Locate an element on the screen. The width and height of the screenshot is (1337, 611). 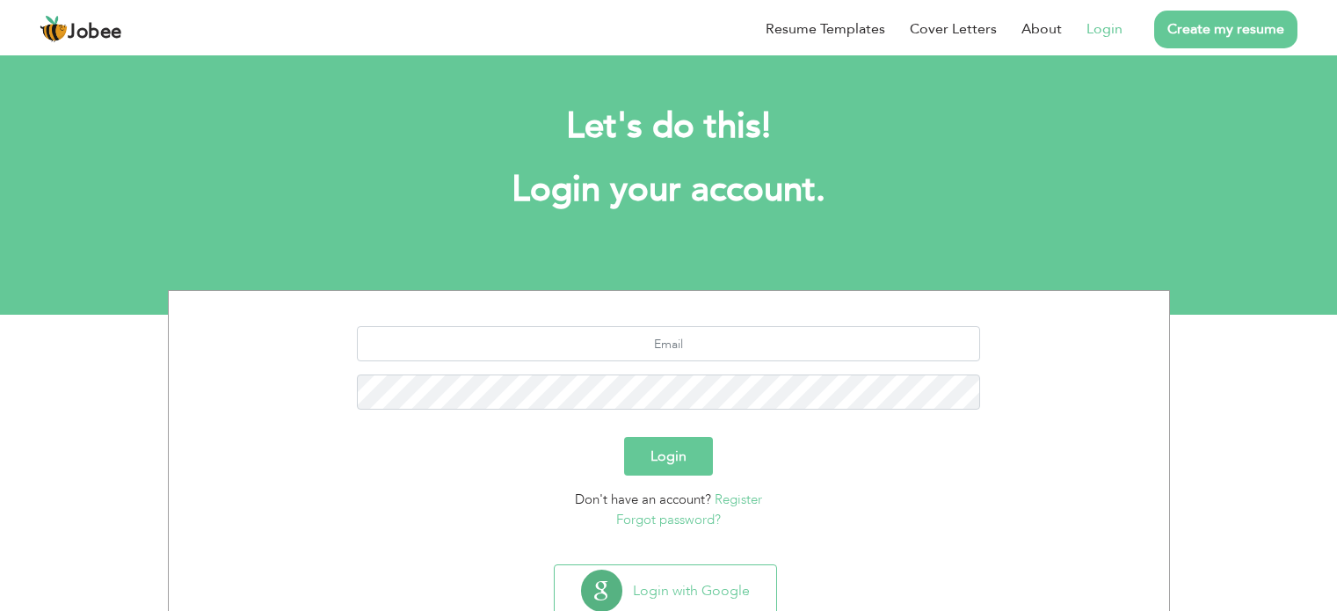
span: Don't have an account? is located at coordinates (643, 499).